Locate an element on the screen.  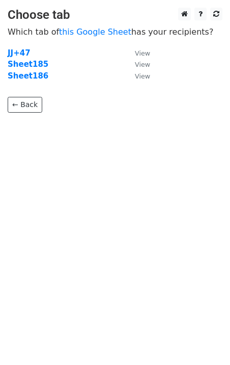
a: this Google Sheet is located at coordinates (95, 32).